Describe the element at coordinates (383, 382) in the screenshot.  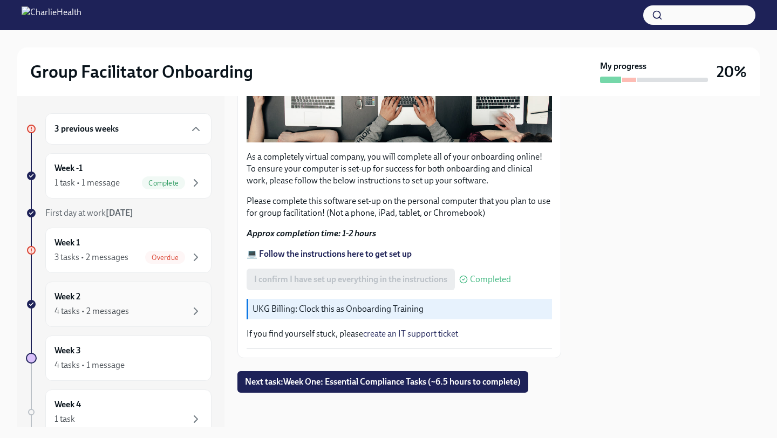
I see `a: Next task:Week One: Essential Compliance Tasks (~6.5 hours to complete)` at that location.